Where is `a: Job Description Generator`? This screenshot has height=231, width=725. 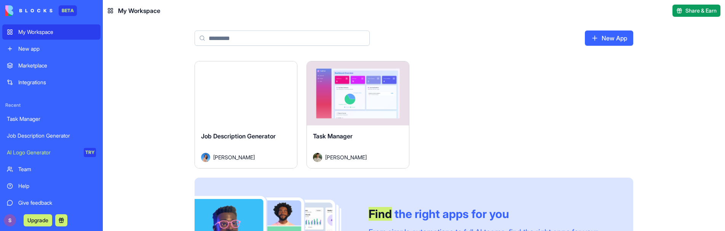
a: Job Description Generator is located at coordinates (51, 136).